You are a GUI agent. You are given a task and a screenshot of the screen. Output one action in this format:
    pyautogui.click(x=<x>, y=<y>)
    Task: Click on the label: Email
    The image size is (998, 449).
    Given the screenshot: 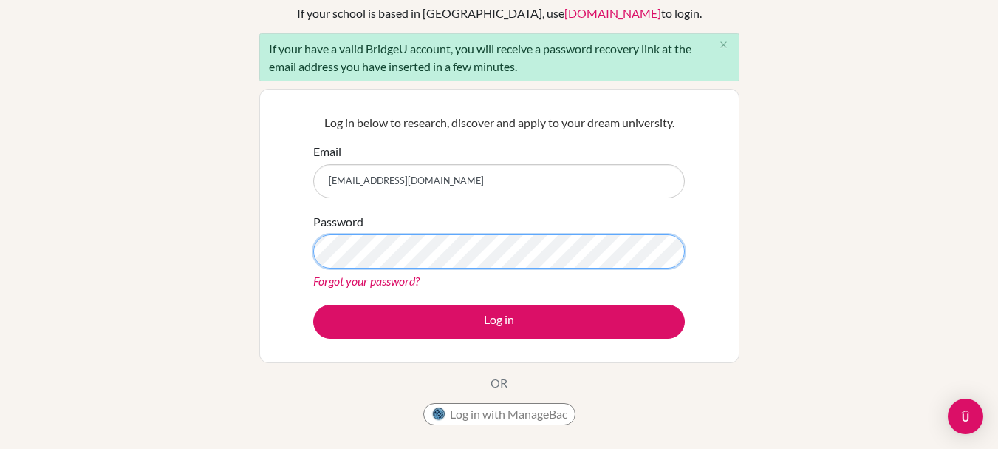 What is the action you would take?
    pyautogui.click(x=327, y=152)
    